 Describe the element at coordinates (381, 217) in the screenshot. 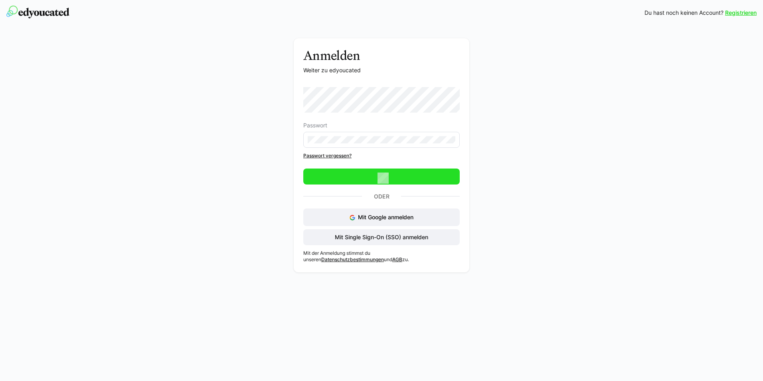

I see `button: Mit Google anmelden` at that location.